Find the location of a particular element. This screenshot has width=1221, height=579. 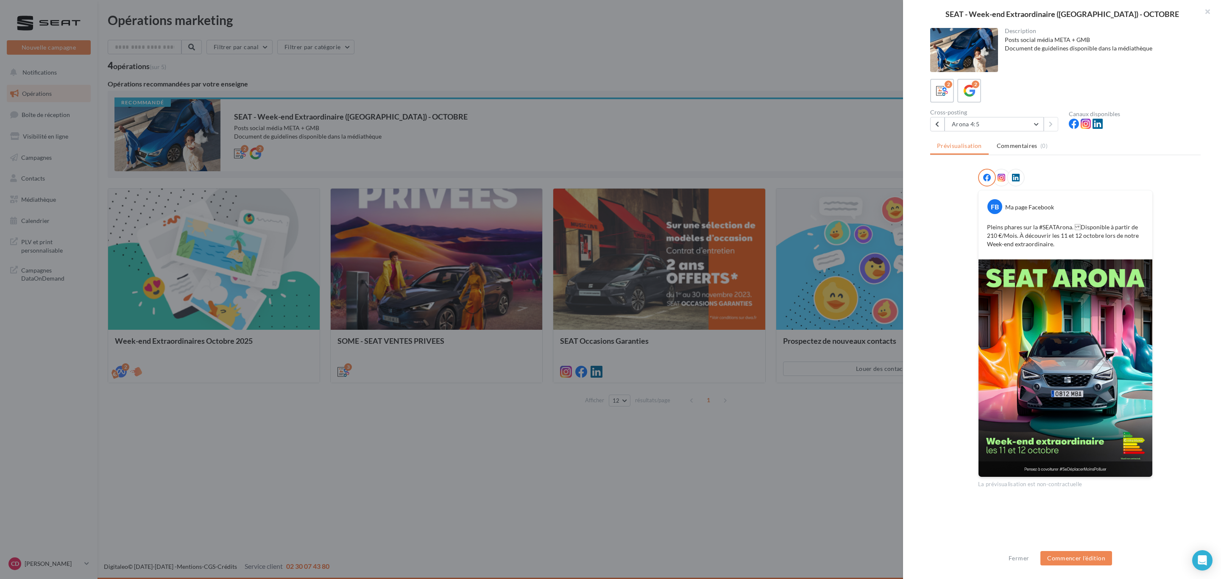

span: (0) is located at coordinates (1043, 146).